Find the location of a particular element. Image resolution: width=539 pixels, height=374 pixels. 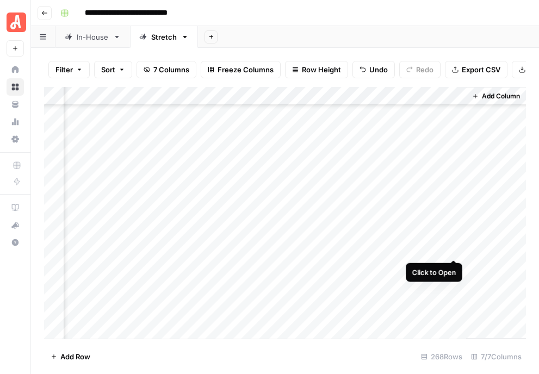

span: Row Height is located at coordinates (321, 70).